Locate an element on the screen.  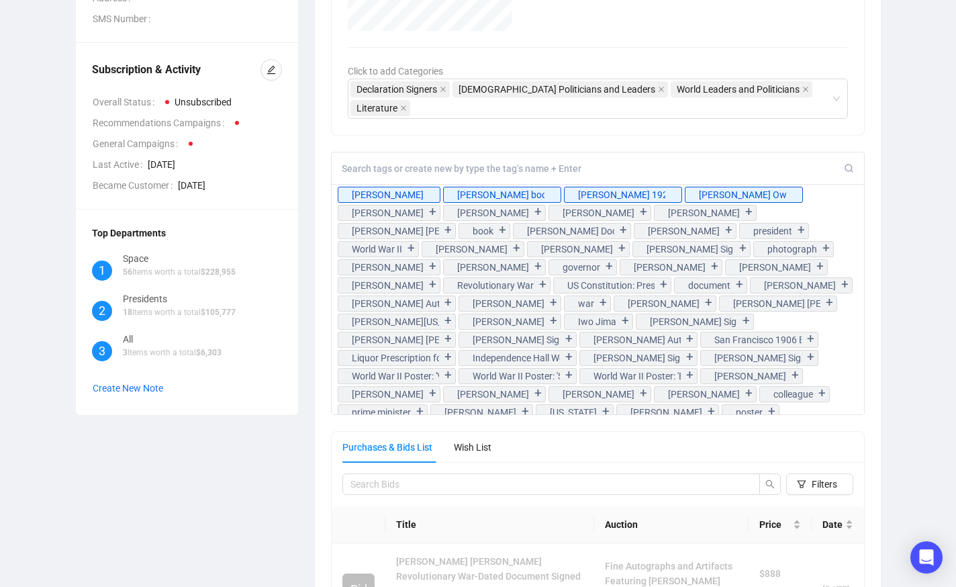
span: Filters is located at coordinates (825, 484).